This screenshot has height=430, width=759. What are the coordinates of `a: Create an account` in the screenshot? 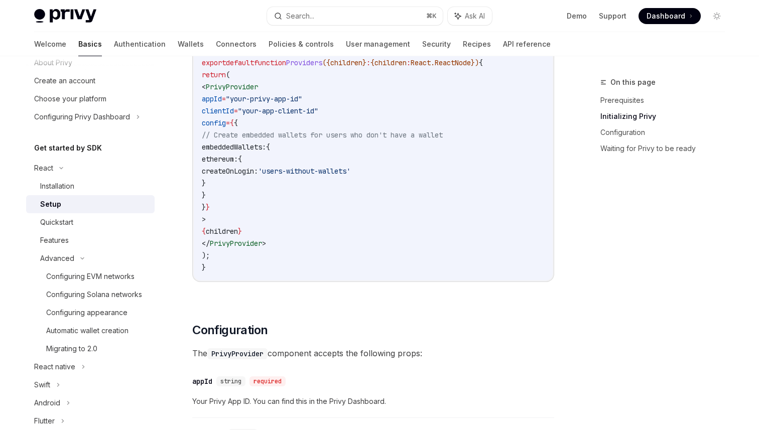 It's located at (90, 81).